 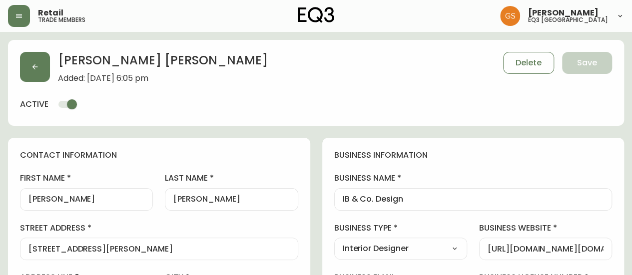 What do you see at coordinates (231, 178) in the screenshot?
I see `label: last name` at bounding box center [231, 178].